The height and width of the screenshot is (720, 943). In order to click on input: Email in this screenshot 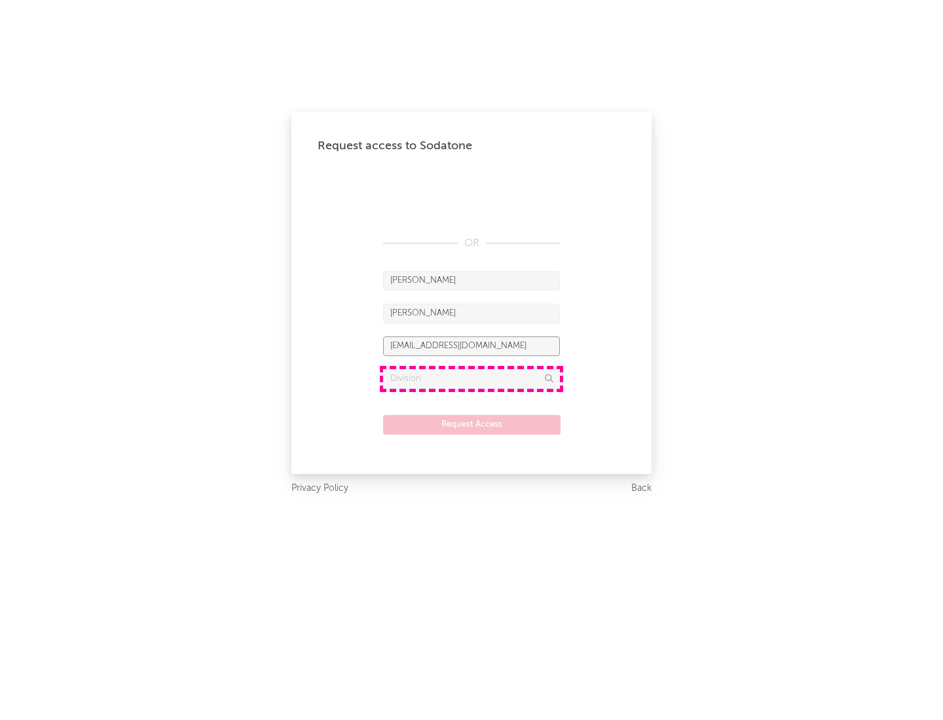, I will do `click(471, 346)`.